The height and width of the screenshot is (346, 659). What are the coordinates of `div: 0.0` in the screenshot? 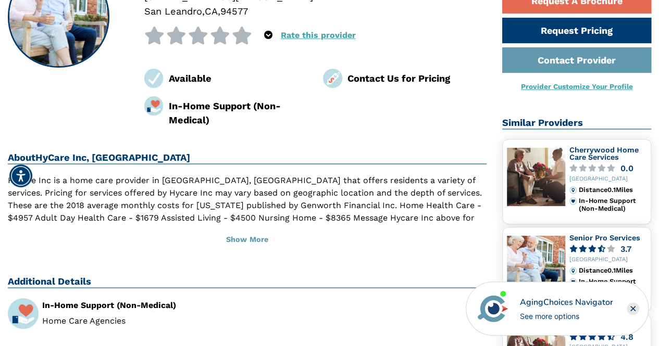 It's located at (627, 168).